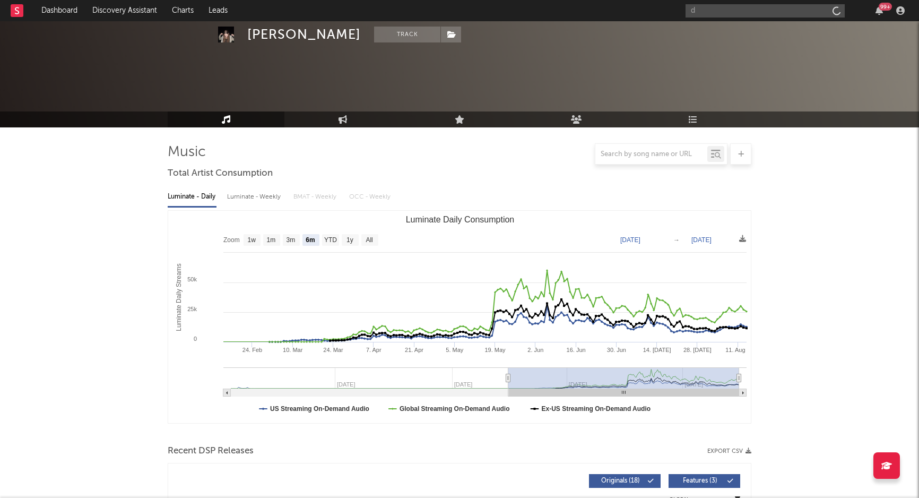 This screenshot has width=919, height=498. Describe the element at coordinates (620, 481) in the screenshot. I see `span: Originals ( 18 )` at that location.